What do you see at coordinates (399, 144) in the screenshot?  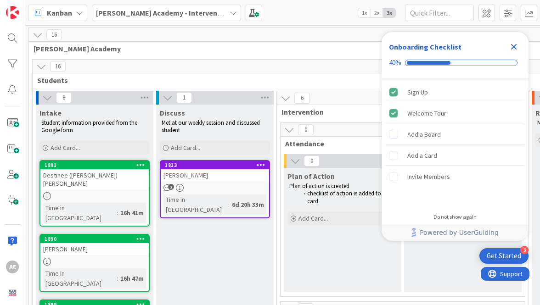 I see `span: Attendance` at bounding box center [399, 144].